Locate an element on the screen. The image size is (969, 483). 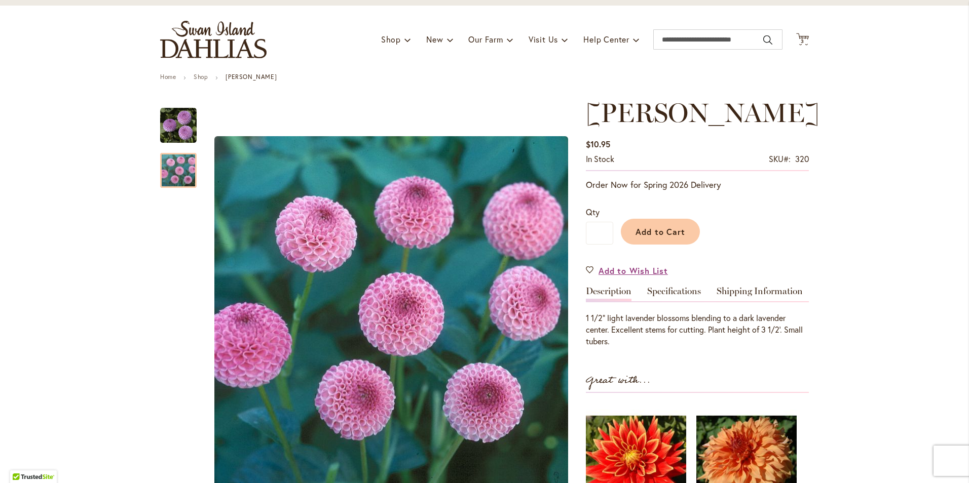
button: Add to Cart is located at coordinates (660, 232).